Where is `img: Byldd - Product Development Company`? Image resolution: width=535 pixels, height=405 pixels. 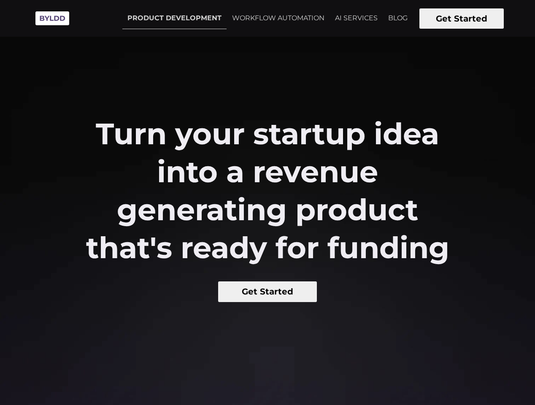
img: Byldd - Product Development Company is located at coordinates (52, 18).